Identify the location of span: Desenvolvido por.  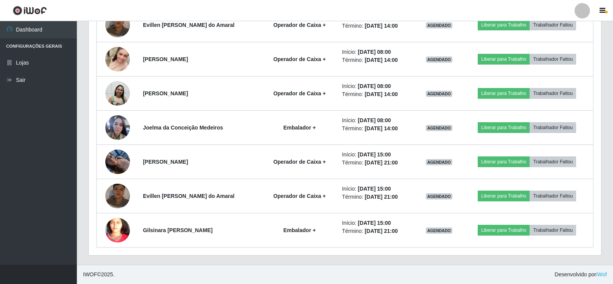
(580, 274).